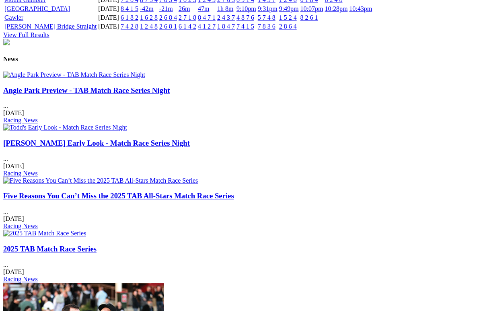  Describe the element at coordinates (245, 17) in the screenshot. I see `a: 4 8 7 6` at that location.